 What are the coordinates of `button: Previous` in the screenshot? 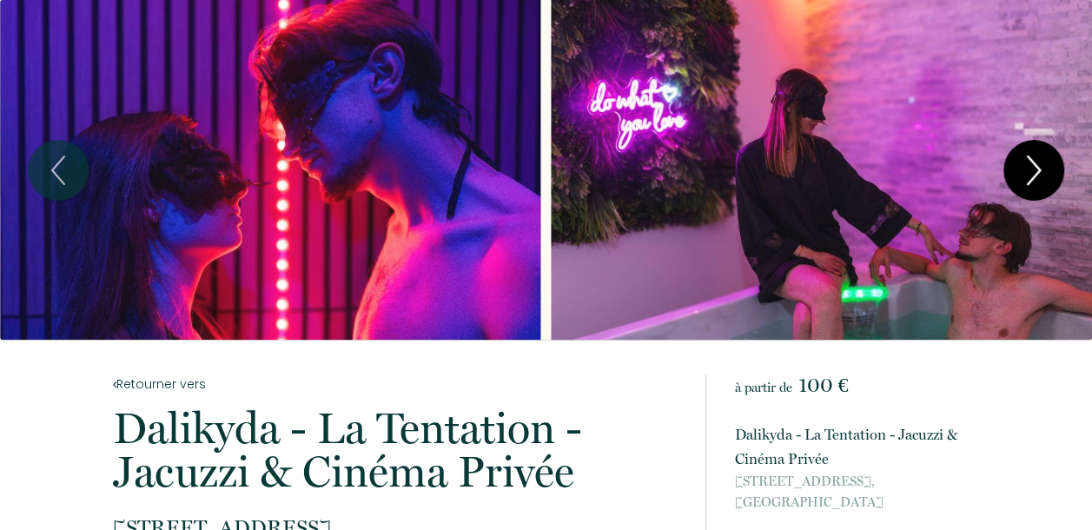 It's located at (58, 170).